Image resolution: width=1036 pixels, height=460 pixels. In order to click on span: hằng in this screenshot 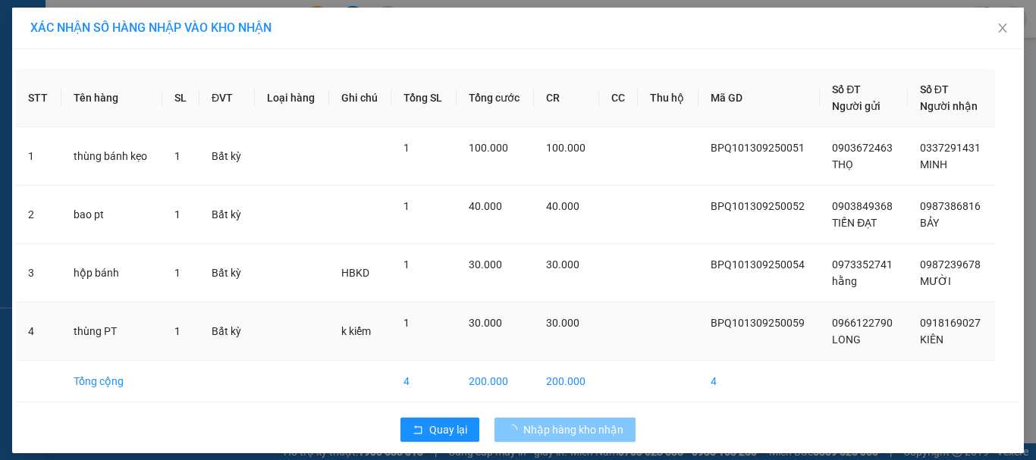, I will do `click(844, 281)`.